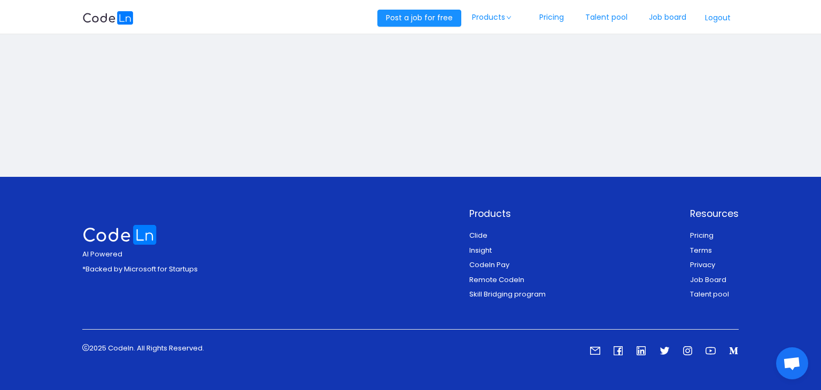 The width and height of the screenshot is (821, 390). Describe the element at coordinates (143, 349) in the screenshot. I see `p: 2025 Codeln. All Rights Reserved.` at that location.